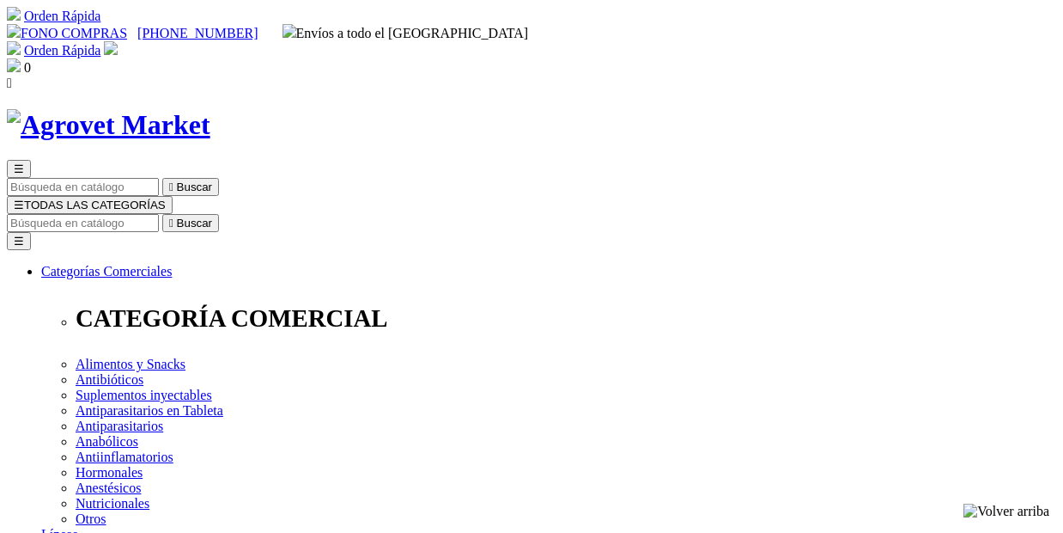 Image resolution: width=1063 pixels, height=533 pixels. I want to click on img: Agrovet Market, so click(108, 125).